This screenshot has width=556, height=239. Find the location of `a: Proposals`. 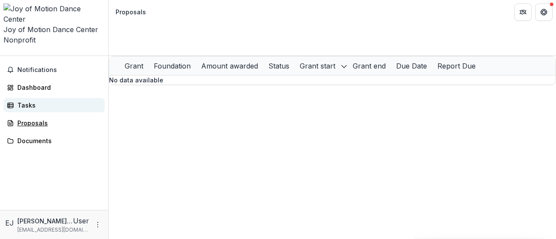

a: Proposals is located at coordinates (54, 123).